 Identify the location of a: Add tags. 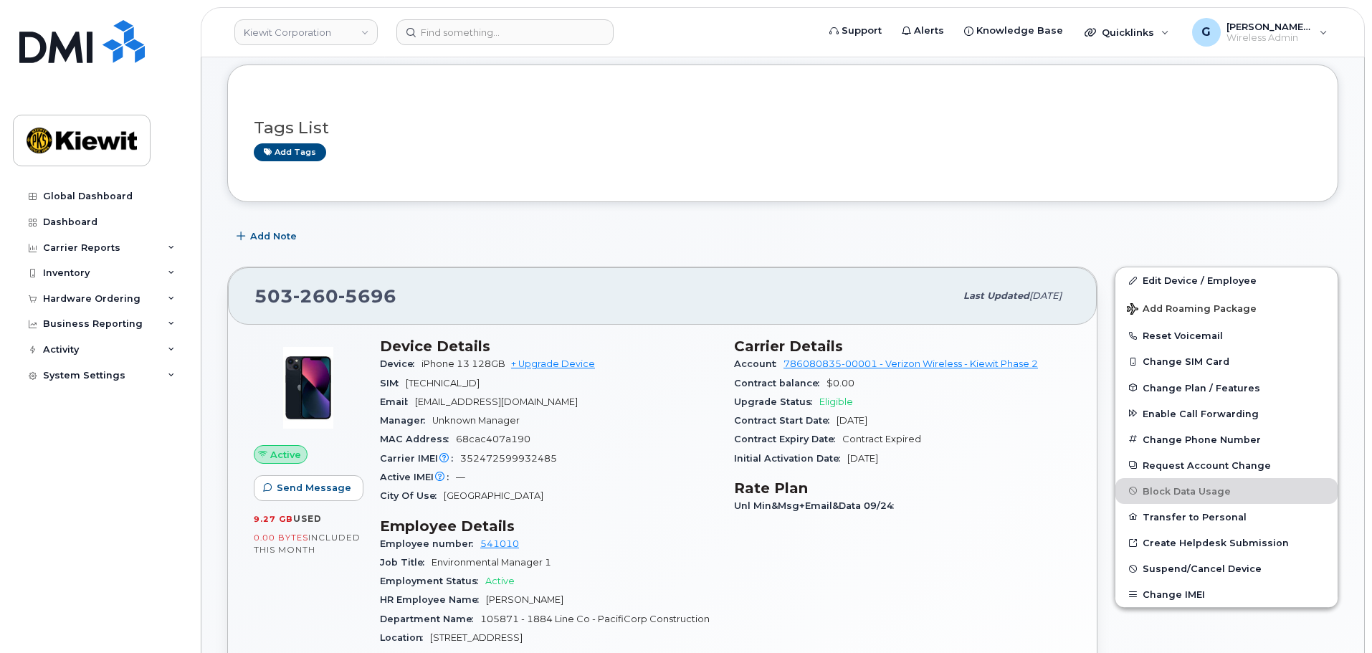
(290, 152).